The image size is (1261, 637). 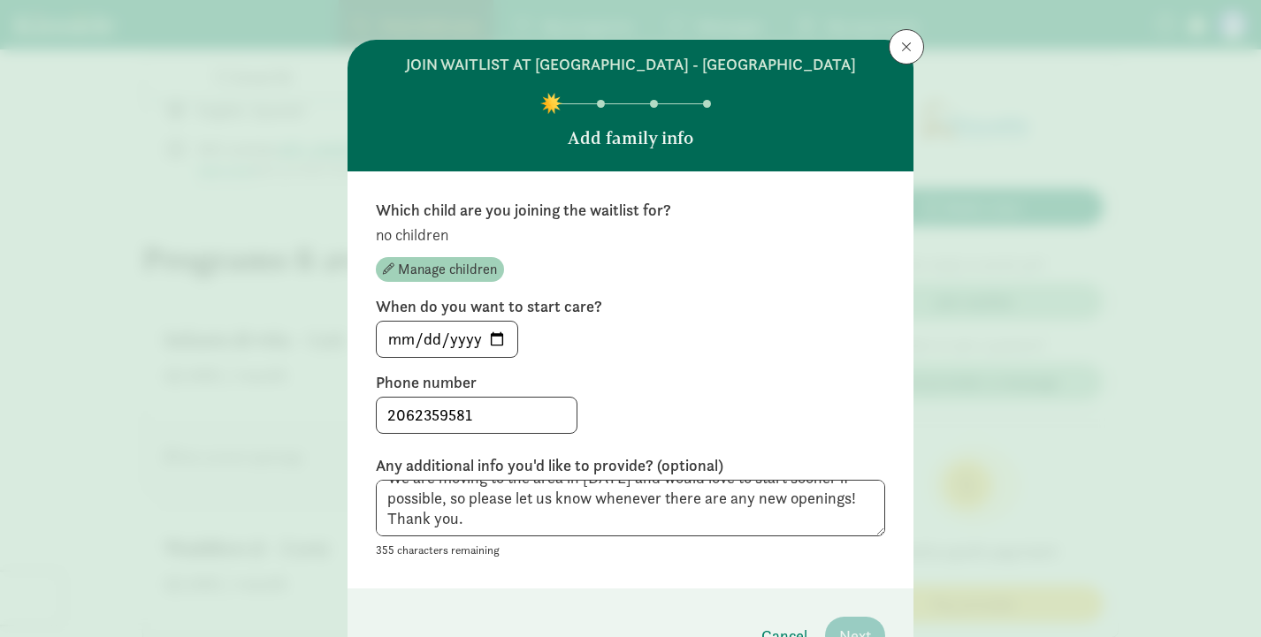 I want to click on label: When do you want to start care?, so click(x=630, y=307).